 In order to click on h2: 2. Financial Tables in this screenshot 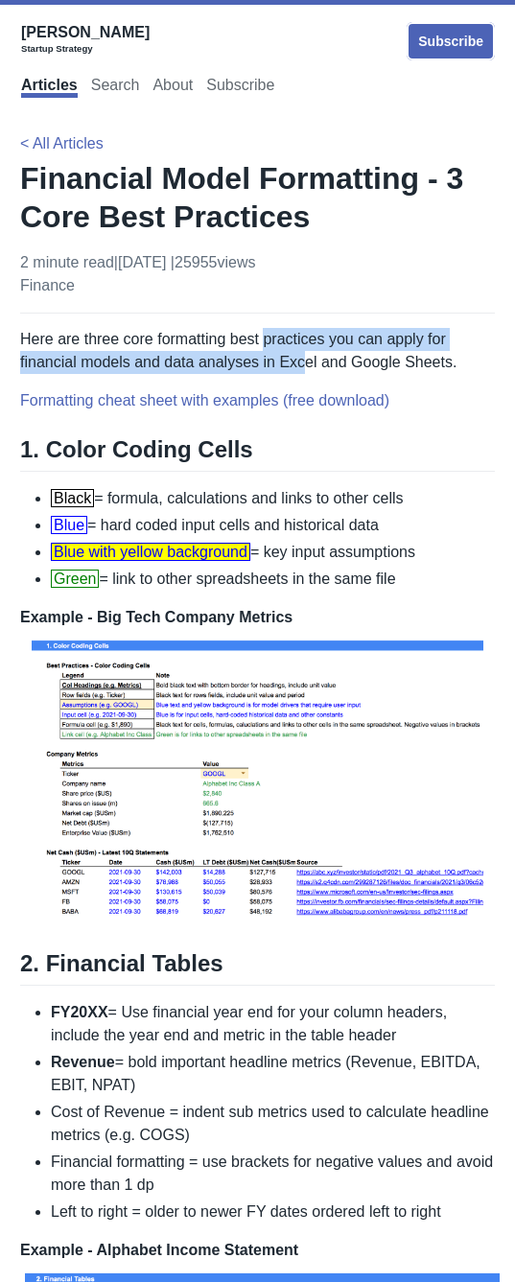, I will do `click(257, 967)`.